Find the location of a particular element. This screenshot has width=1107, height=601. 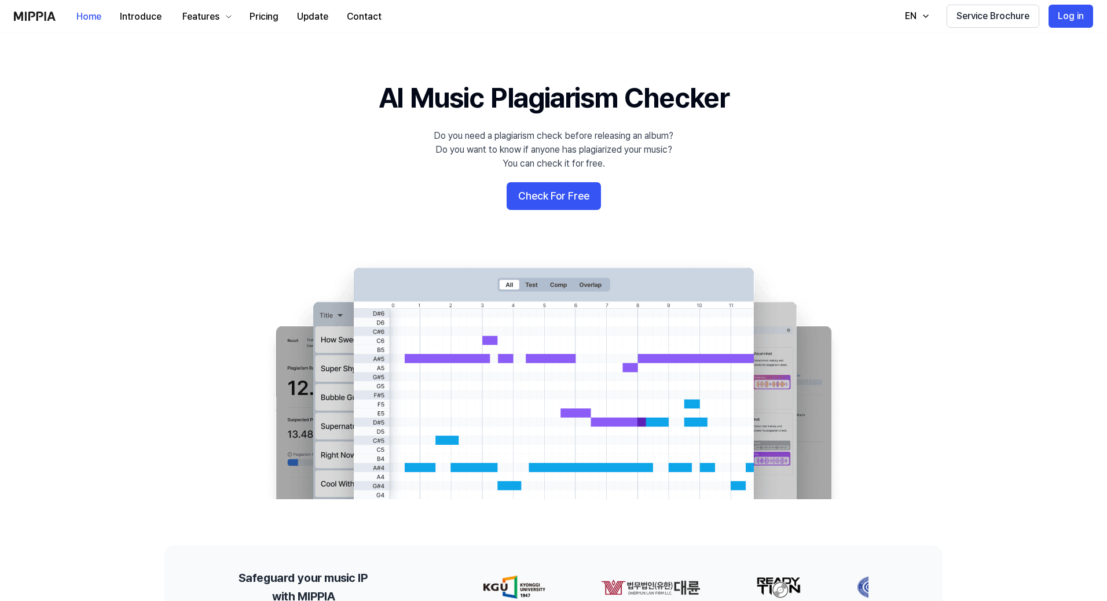

button: Check For Free is located at coordinates (553, 196).